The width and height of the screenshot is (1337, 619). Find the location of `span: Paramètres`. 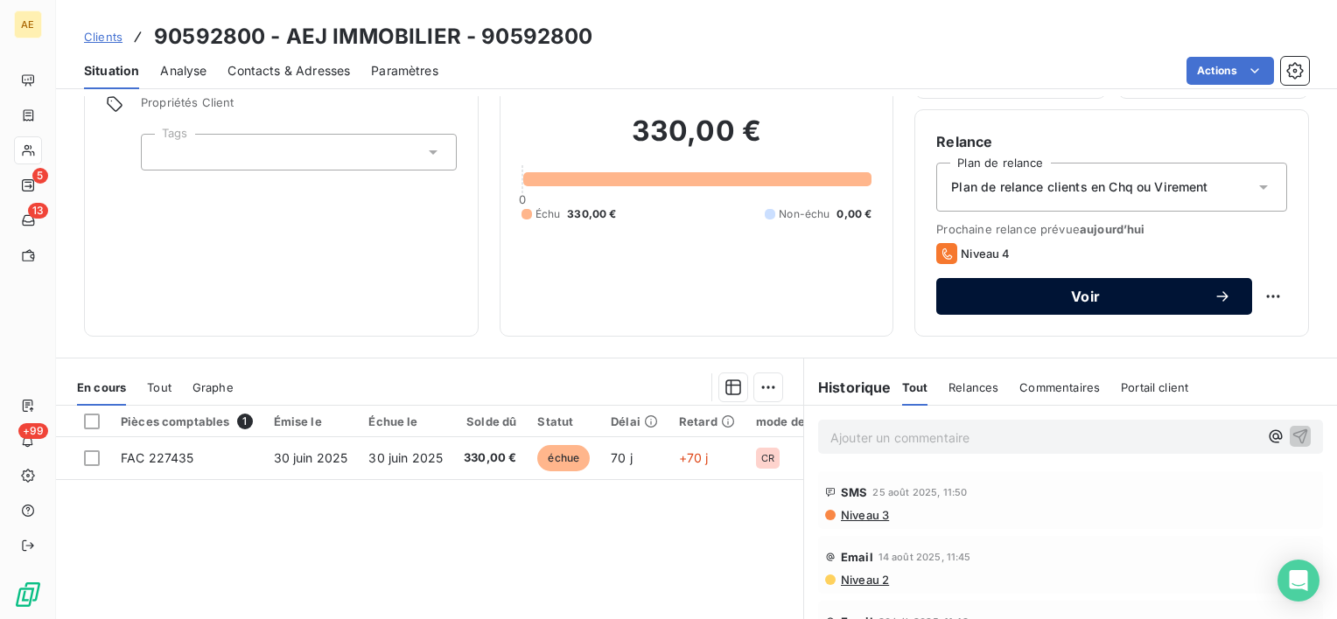

span: Paramètres is located at coordinates (404, 71).